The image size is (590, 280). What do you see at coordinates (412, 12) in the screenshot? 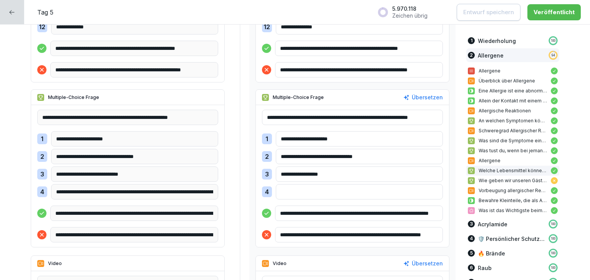
I see `button: 5.970.118Zeichen übrig` at bounding box center [412, 12].